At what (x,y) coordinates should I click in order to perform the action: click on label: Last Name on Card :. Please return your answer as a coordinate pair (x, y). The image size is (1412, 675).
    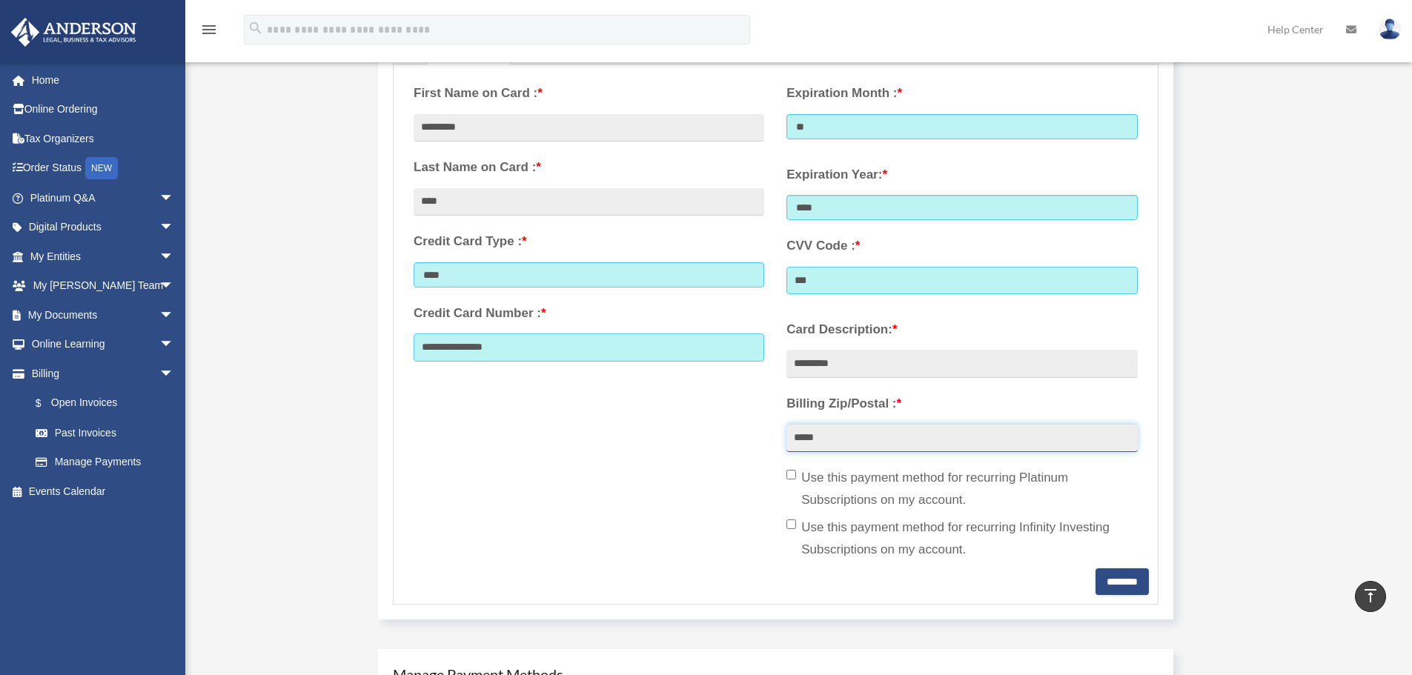
    Looking at the image, I should click on (589, 168).